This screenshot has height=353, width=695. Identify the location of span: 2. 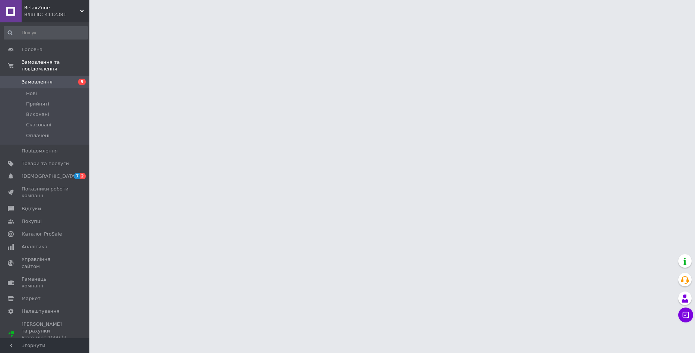
(83, 176).